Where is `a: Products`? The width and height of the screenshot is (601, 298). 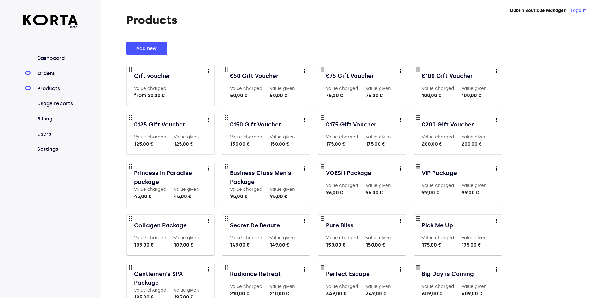
a: Products is located at coordinates (57, 89).